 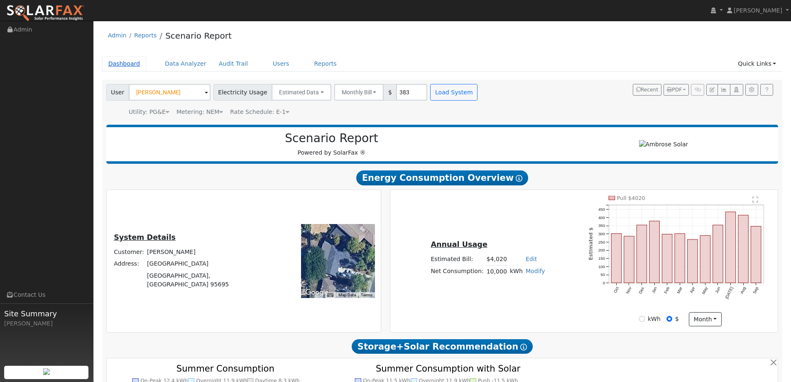 What do you see at coordinates (757, 64) in the screenshot?
I see `a: Quick Links` at bounding box center [757, 64].